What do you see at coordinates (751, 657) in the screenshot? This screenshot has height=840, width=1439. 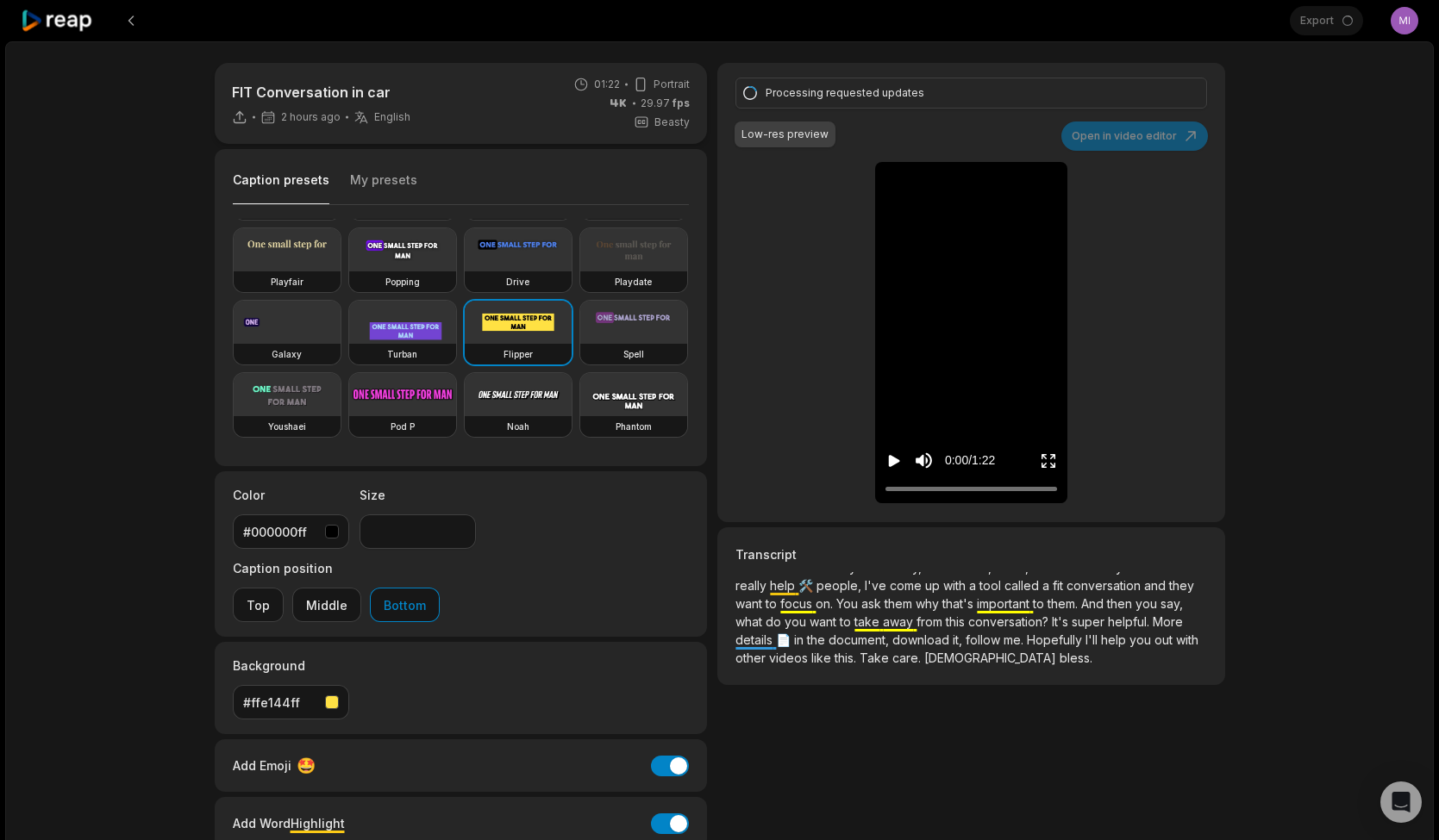 I see `span: other` at bounding box center [751, 657].